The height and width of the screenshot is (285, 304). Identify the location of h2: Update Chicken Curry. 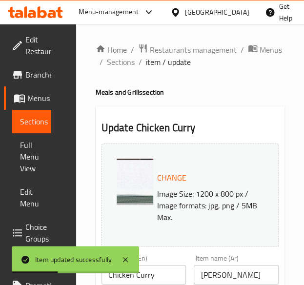
(190, 128).